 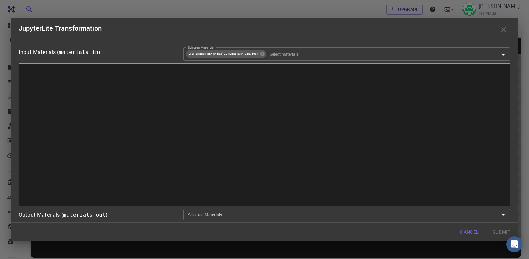 What do you see at coordinates (469, 232) in the screenshot?
I see `button: Cancel` at bounding box center [469, 232].